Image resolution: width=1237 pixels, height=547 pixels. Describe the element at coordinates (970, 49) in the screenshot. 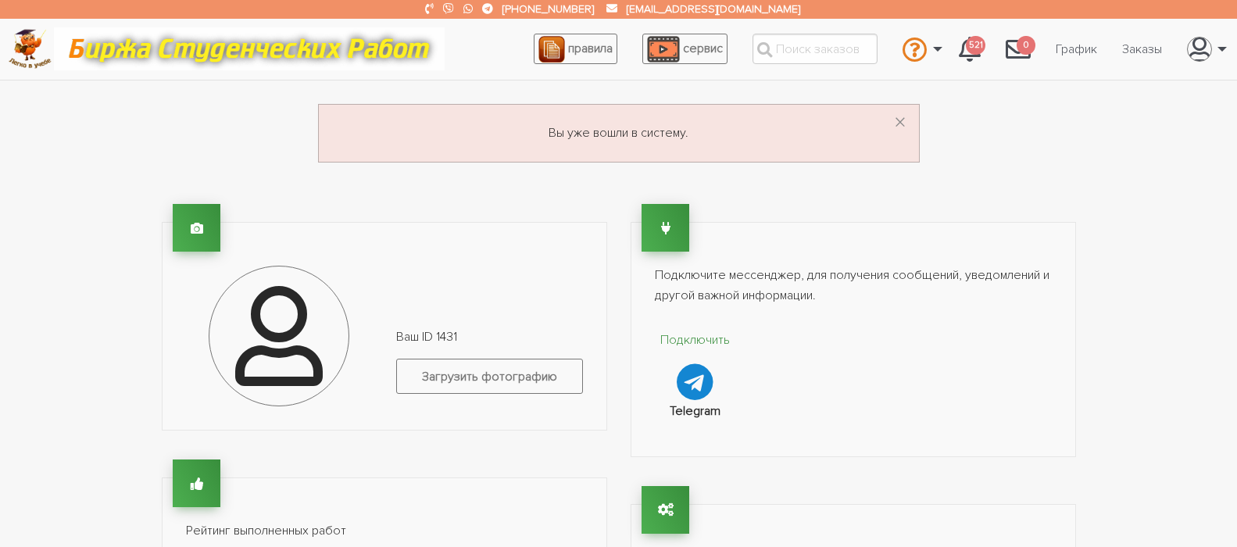

I see `li: 521` at that location.